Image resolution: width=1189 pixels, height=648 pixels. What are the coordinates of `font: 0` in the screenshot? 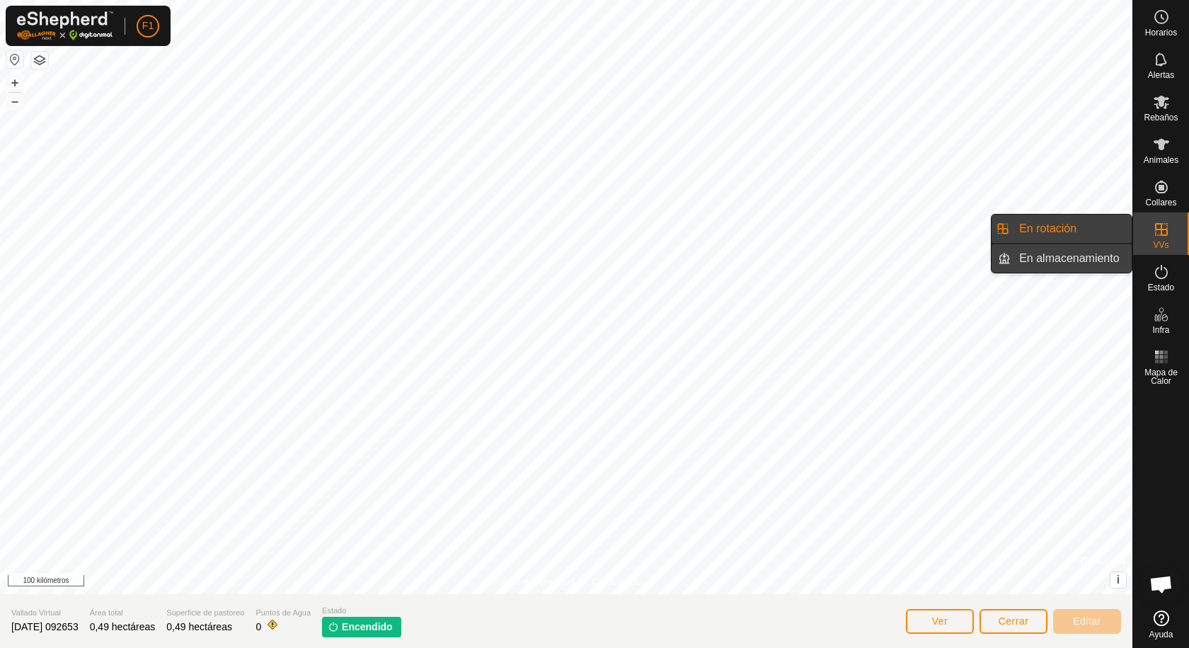 It's located at (258, 627).